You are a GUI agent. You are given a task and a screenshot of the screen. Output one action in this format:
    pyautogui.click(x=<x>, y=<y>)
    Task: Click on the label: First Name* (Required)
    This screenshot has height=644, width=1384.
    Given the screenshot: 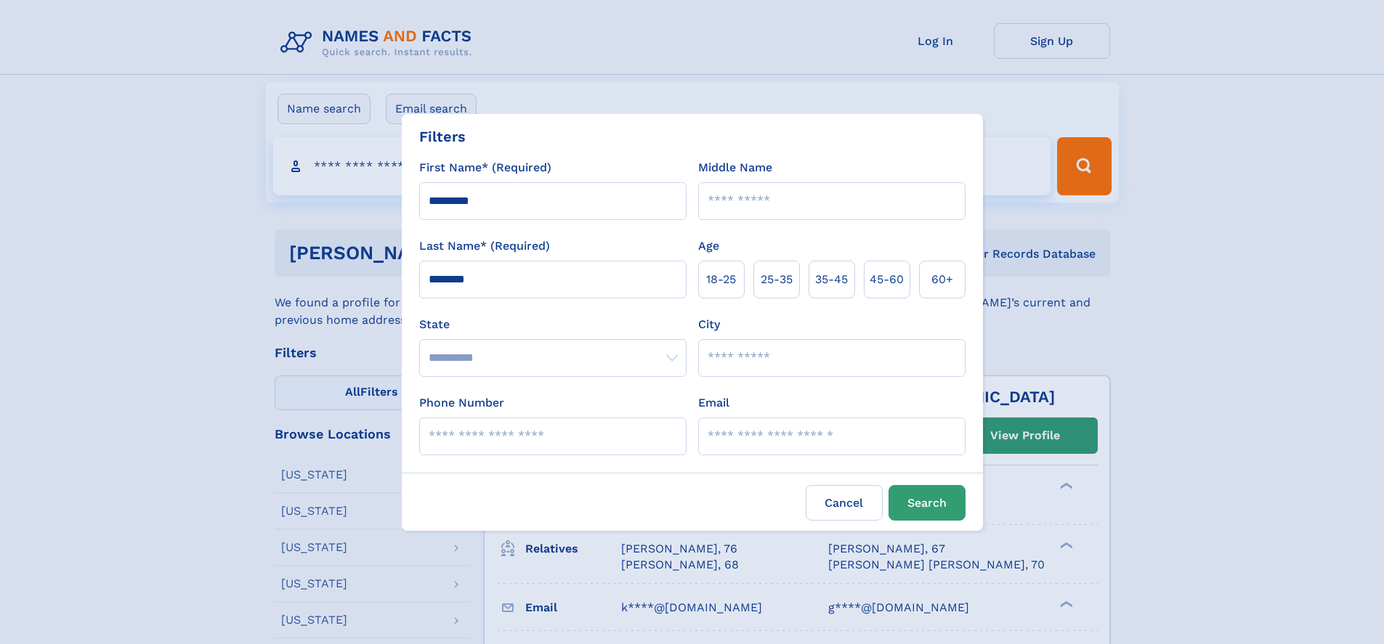 What is the action you would take?
    pyautogui.click(x=485, y=168)
    